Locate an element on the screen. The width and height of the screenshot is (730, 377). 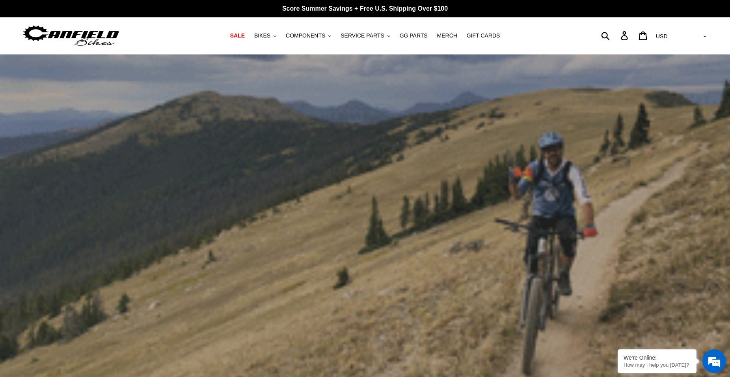
span: MERCH is located at coordinates (447, 35).